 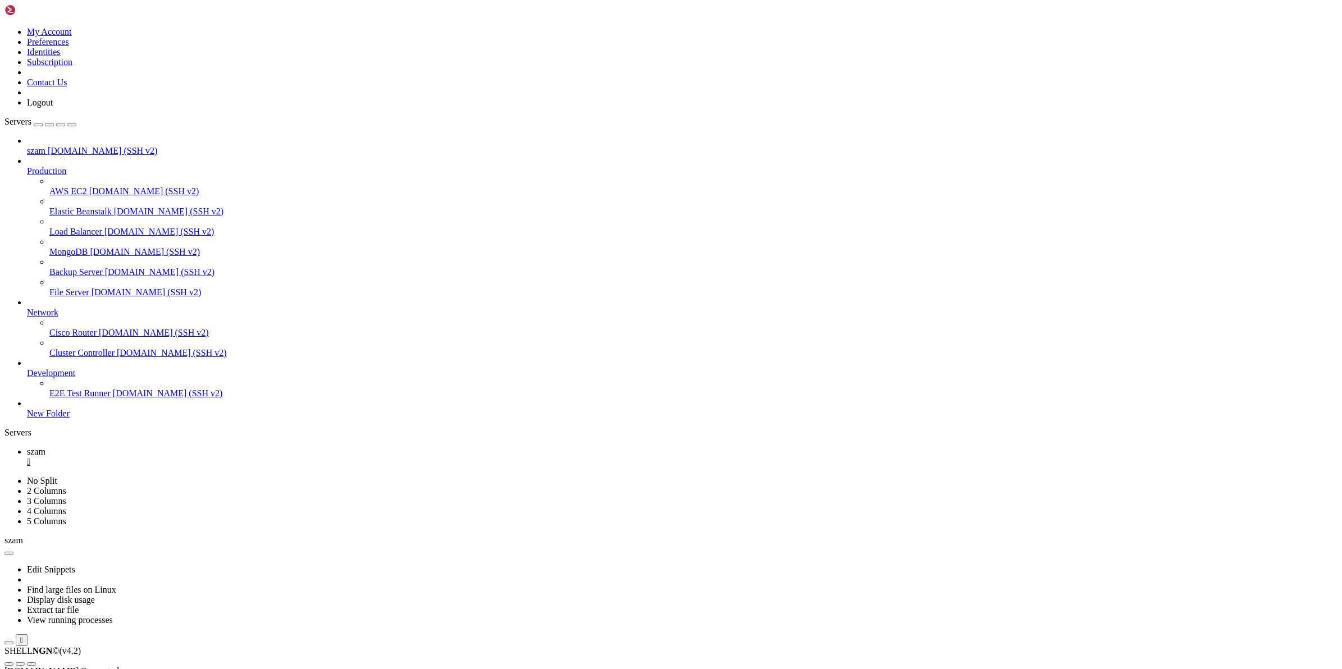 I want to click on a: Contact Us, so click(x=47, y=82).